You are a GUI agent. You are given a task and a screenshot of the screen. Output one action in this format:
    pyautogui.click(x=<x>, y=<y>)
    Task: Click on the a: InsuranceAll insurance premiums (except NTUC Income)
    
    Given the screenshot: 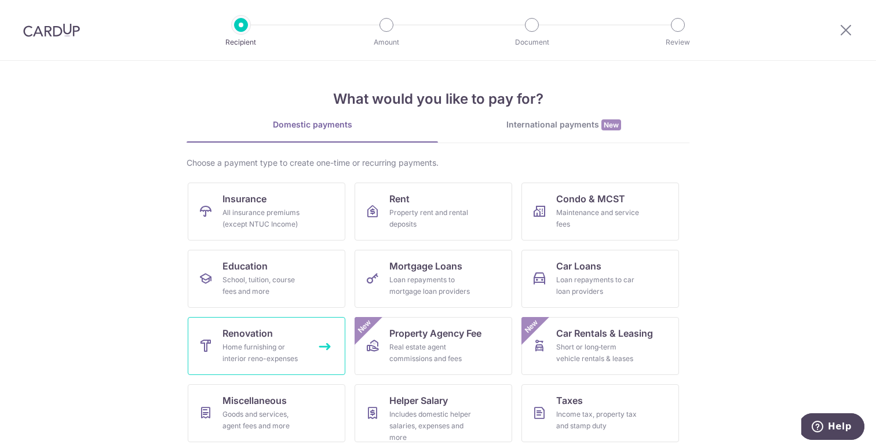 What is the action you would take?
    pyautogui.click(x=266, y=211)
    